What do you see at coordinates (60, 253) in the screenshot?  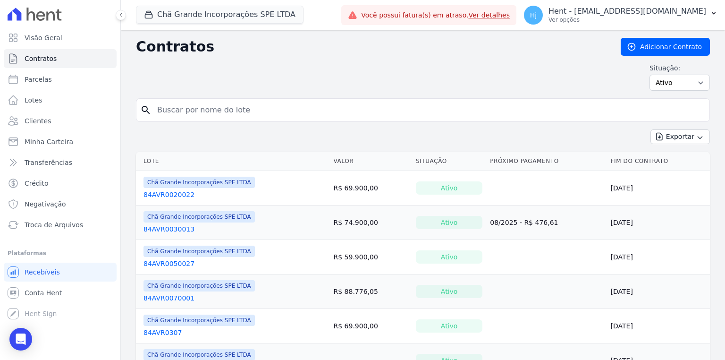 I see `div: Plataformas` at bounding box center [60, 253].